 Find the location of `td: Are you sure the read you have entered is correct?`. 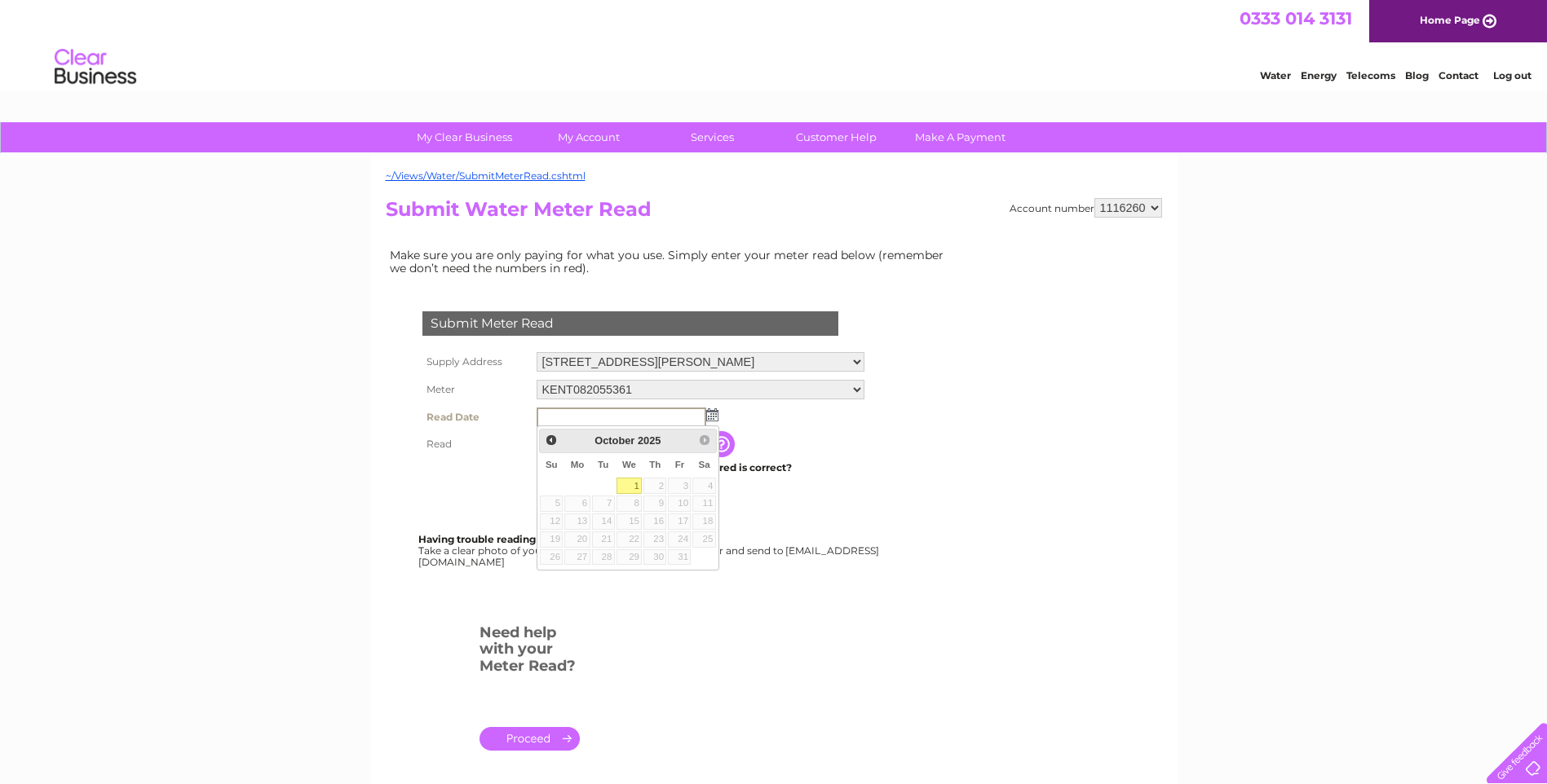

td: Are you sure the read you have entered is correct? is located at coordinates (701, 467).